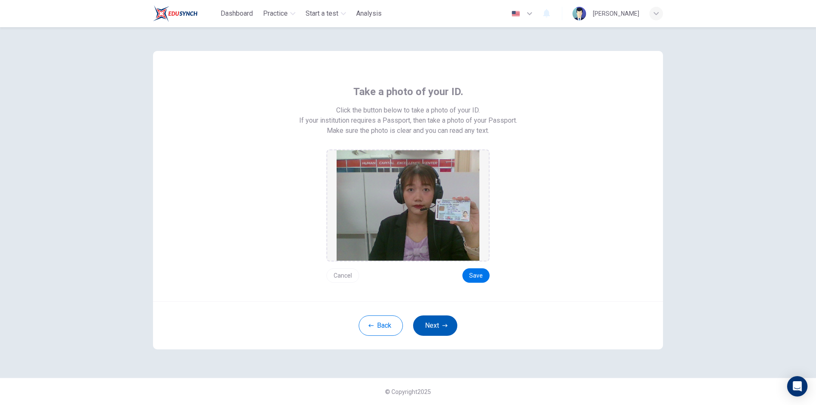 The width and height of the screenshot is (816, 405). What do you see at coordinates (237, 14) in the screenshot?
I see `span: Dashboard` at bounding box center [237, 14].